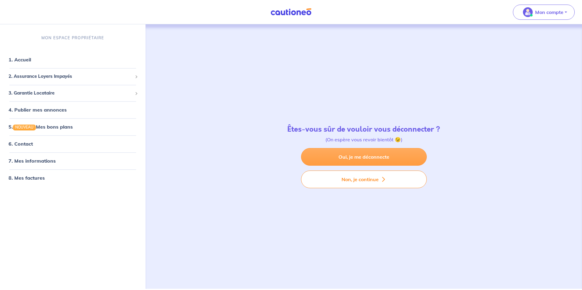 This screenshot has width=582, height=290. What do you see at coordinates (364, 129) in the screenshot?
I see `h4: Êtes-vous sûr de vouloir vous déconnecter ?` at bounding box center [364, 129].